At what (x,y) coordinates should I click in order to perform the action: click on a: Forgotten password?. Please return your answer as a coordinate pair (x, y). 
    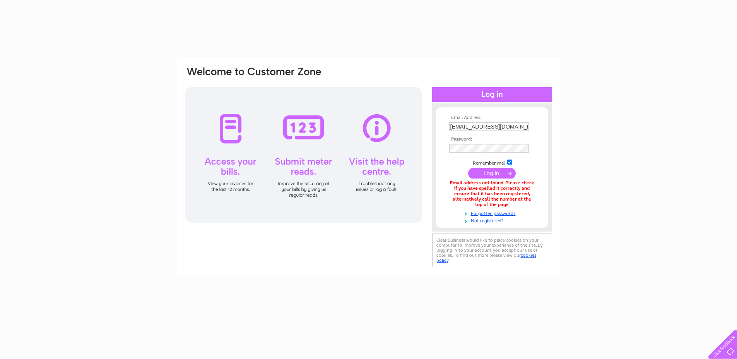
    Looking at the image, I should click on (493, 212).